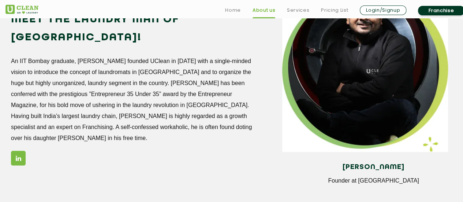 This screenshot has width=463, height=202. What do you see at coordinates (383, 10) in the screenshot?
I see `a: Login/Signup` at bounding box center [383, 10].